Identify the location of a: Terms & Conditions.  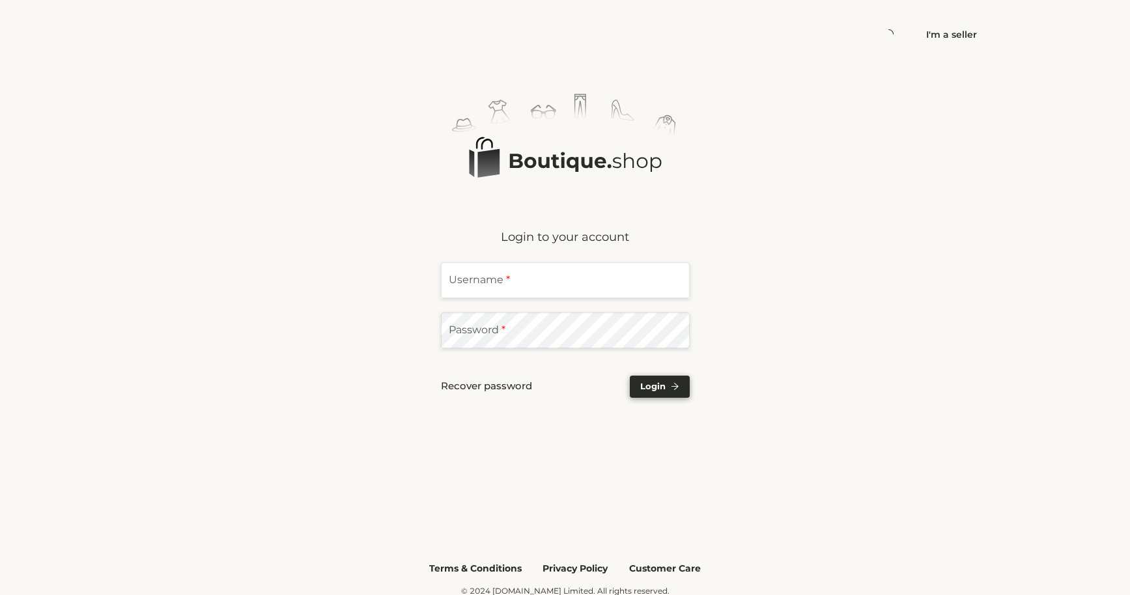
(476, 569).